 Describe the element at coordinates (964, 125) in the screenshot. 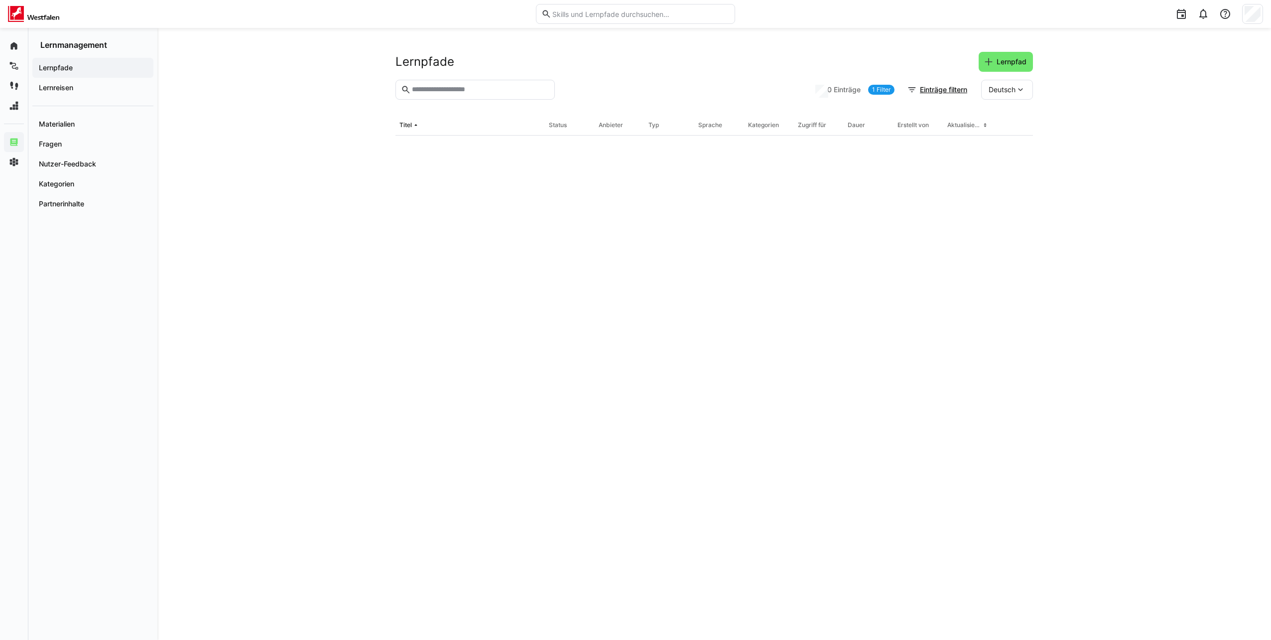

I see `div: Aktualisiert am` at that location.